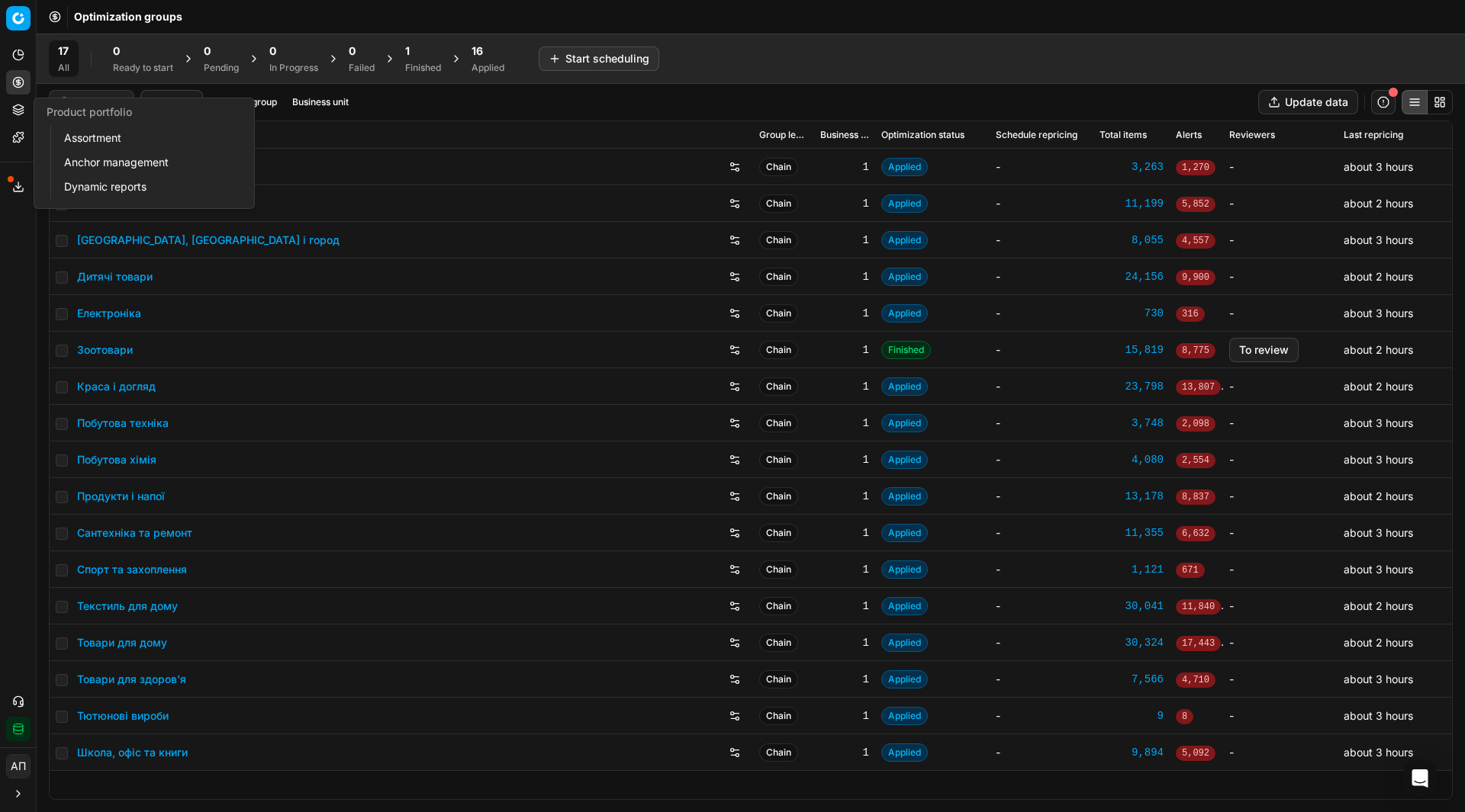 This screenshot has height=812, width=1465. What do you see at coordinates (1252, 135) in the screenshot?
I see `span: Reviewers` at bounding box center [1252, 135].